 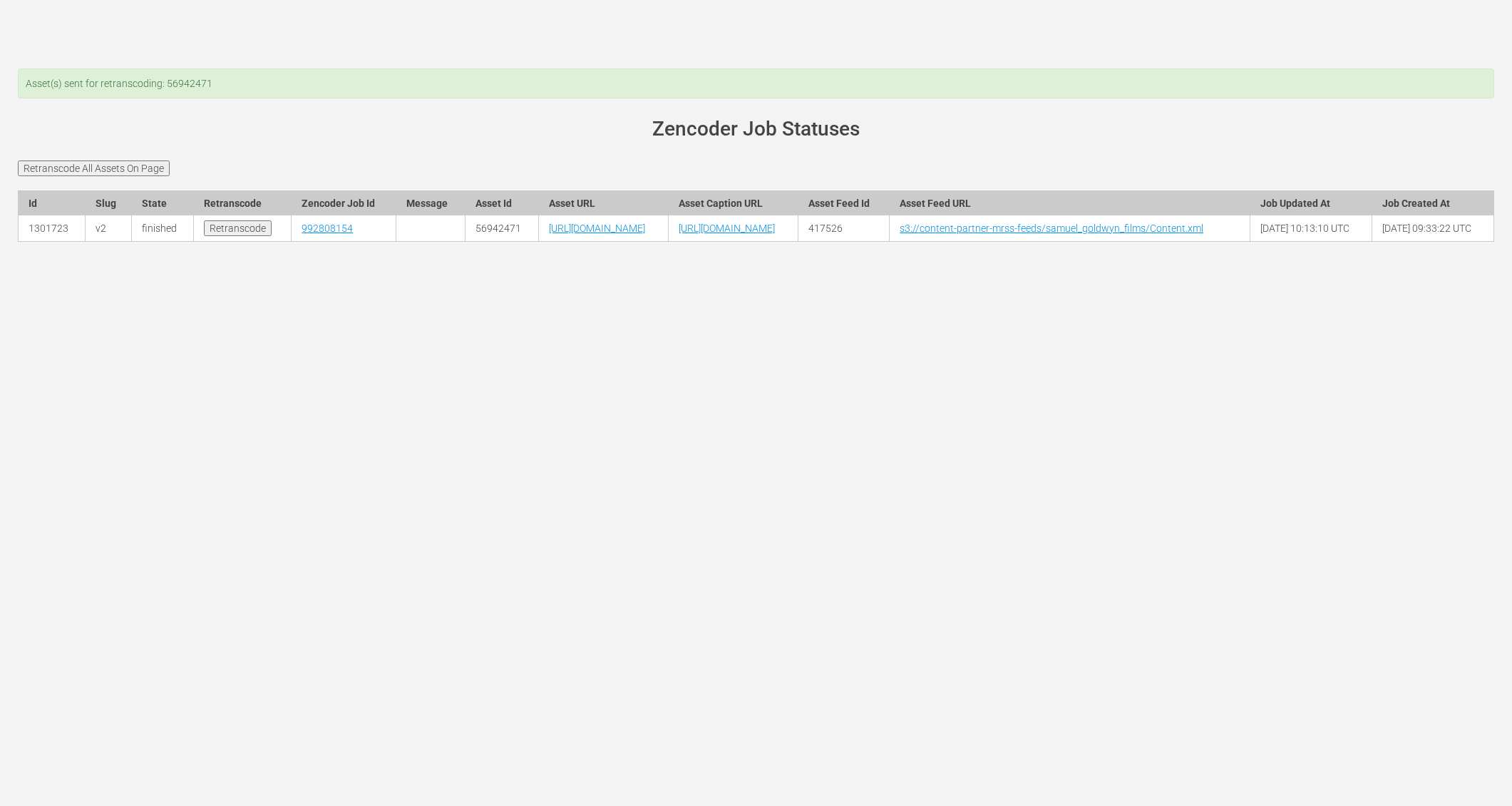 What do you see at coordinates (237, 228) in the screenshot?
I see `input: Retranscode` at bounding box center [237, 228].